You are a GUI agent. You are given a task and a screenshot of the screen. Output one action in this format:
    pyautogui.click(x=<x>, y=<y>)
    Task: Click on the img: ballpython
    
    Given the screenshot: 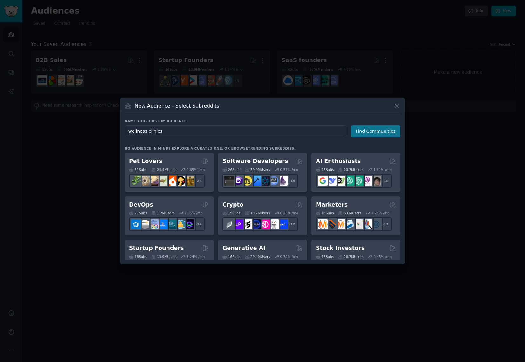 What is the action you would take?
    pyautogui.click(x=145, y=180)
    